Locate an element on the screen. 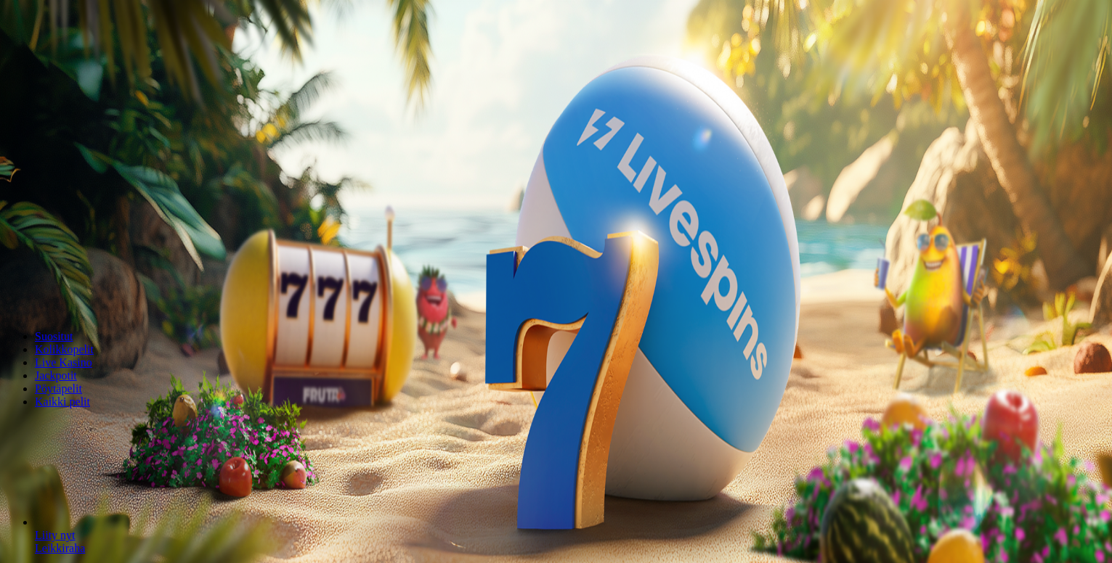  span: Kaikki pelit is located at coordinates (62, 402).